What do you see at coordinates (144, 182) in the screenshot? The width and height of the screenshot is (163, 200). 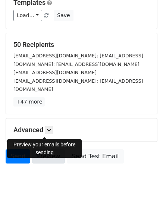 I see `div: Chat Widget` at bounding box center [144, 182].